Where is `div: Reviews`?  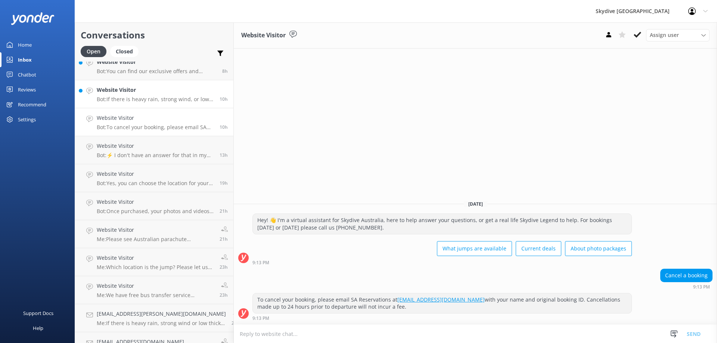
div: Reviews is located at coordinates (27, 90).